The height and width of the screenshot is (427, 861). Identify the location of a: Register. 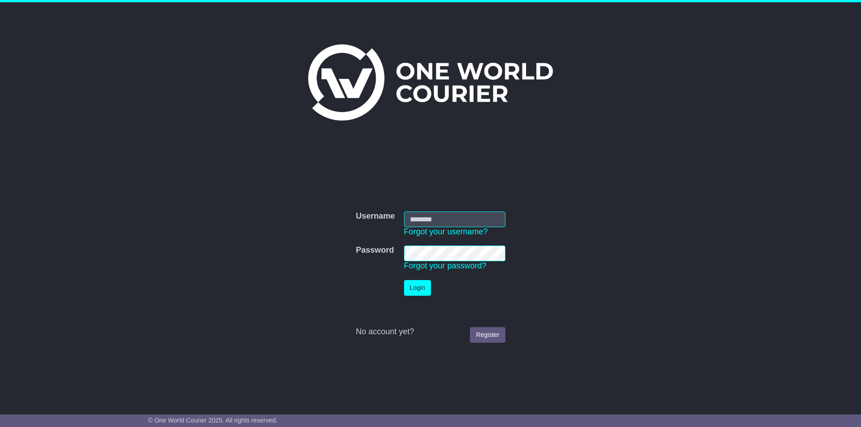
(487, 335).